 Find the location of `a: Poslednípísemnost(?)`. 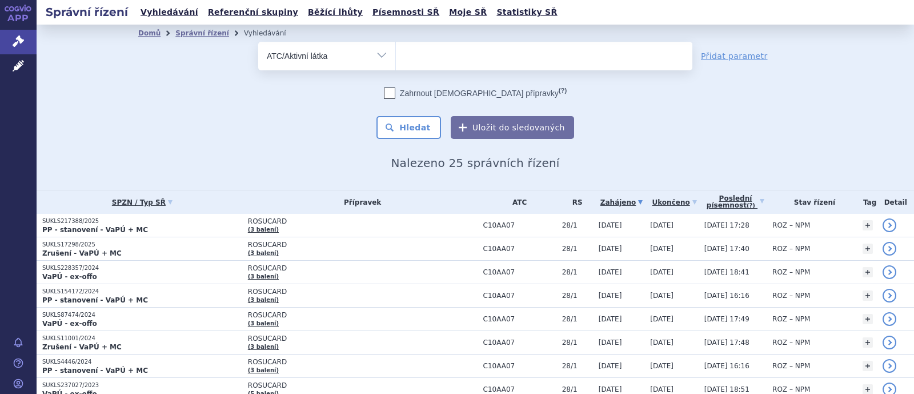

a: Poslednípísemnost(?) is located at coordinates (735, 202).